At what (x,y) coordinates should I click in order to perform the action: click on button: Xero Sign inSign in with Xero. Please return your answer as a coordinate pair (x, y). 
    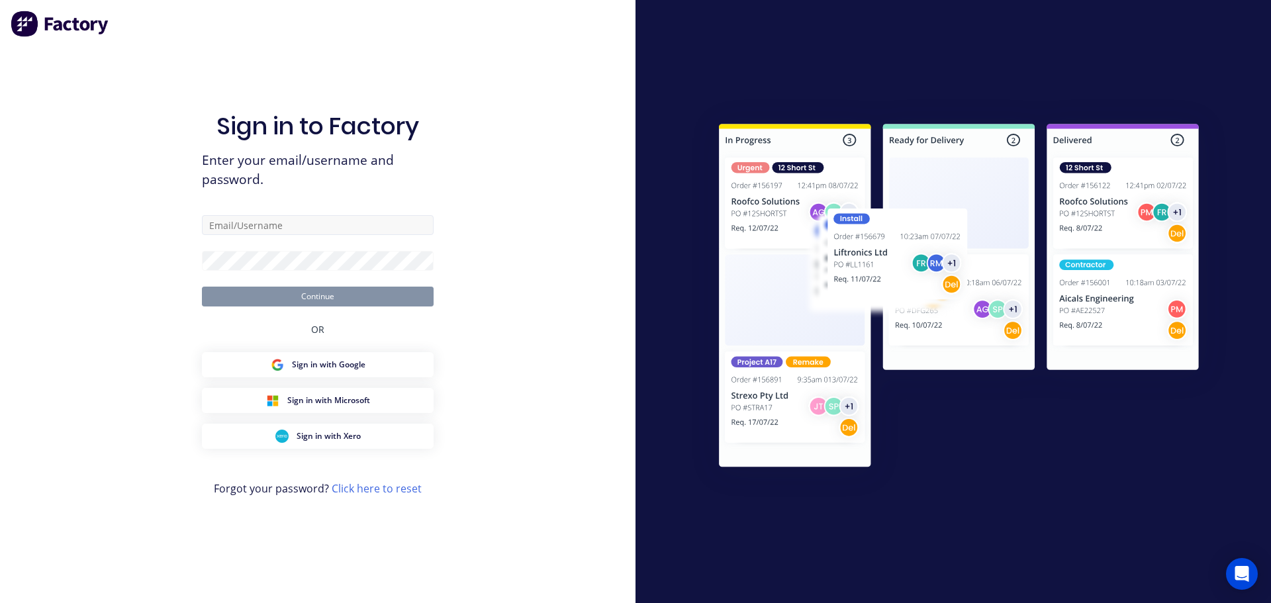
    Looking at the image, I should click on (318, 436).